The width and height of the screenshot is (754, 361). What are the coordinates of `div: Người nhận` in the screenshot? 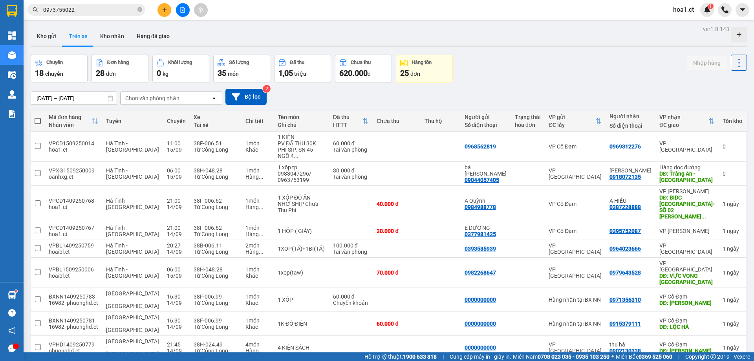 It's located at (630, 116).